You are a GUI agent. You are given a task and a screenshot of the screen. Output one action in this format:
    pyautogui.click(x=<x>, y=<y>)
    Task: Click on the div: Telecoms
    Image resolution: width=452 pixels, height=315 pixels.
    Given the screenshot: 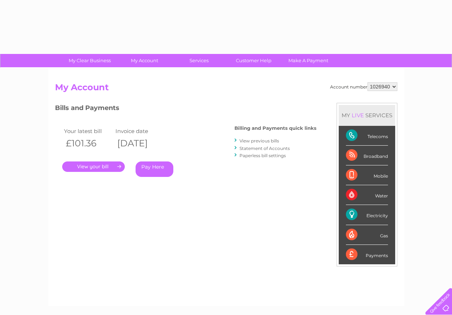 What is the action you would take?
    pyautogui.click(x=367, y=136)
    